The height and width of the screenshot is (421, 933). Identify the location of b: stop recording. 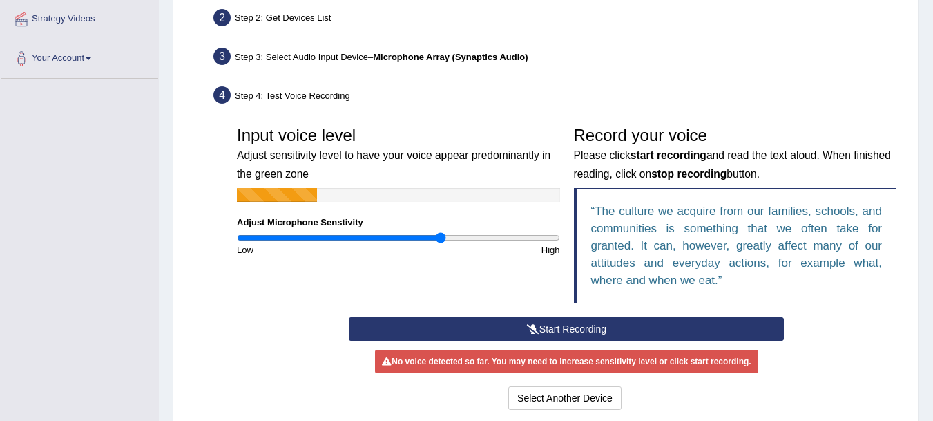
(689, 173).